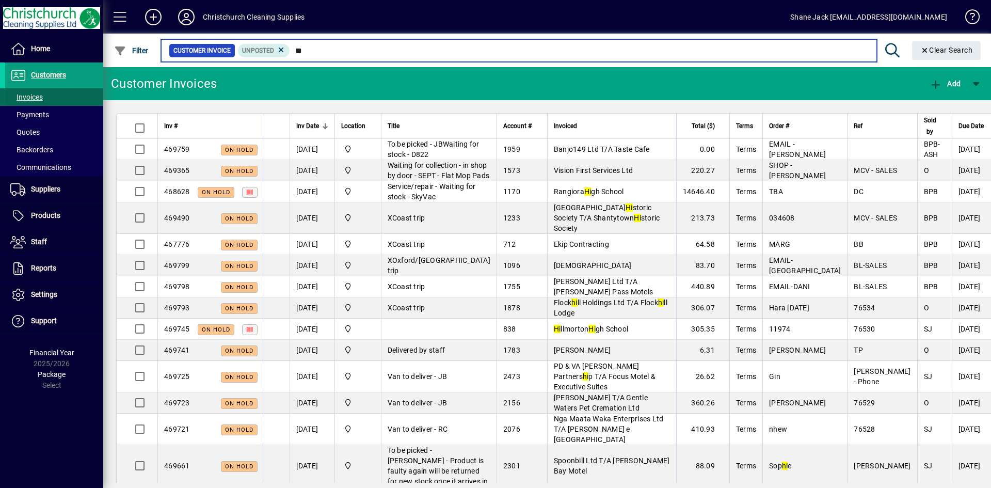  I want to click on span: O, so click(926, 170).